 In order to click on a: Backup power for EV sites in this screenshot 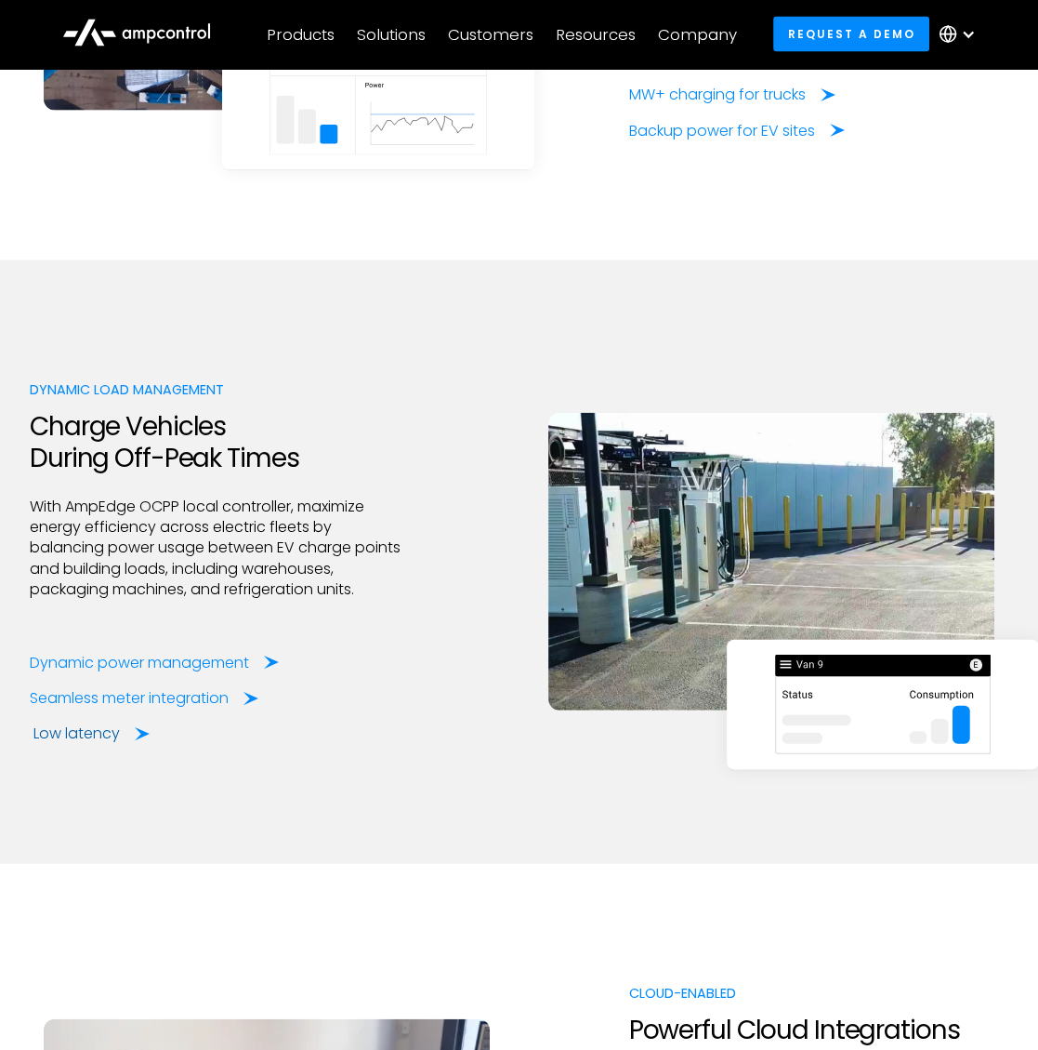, I will do `click(737, 131)`.